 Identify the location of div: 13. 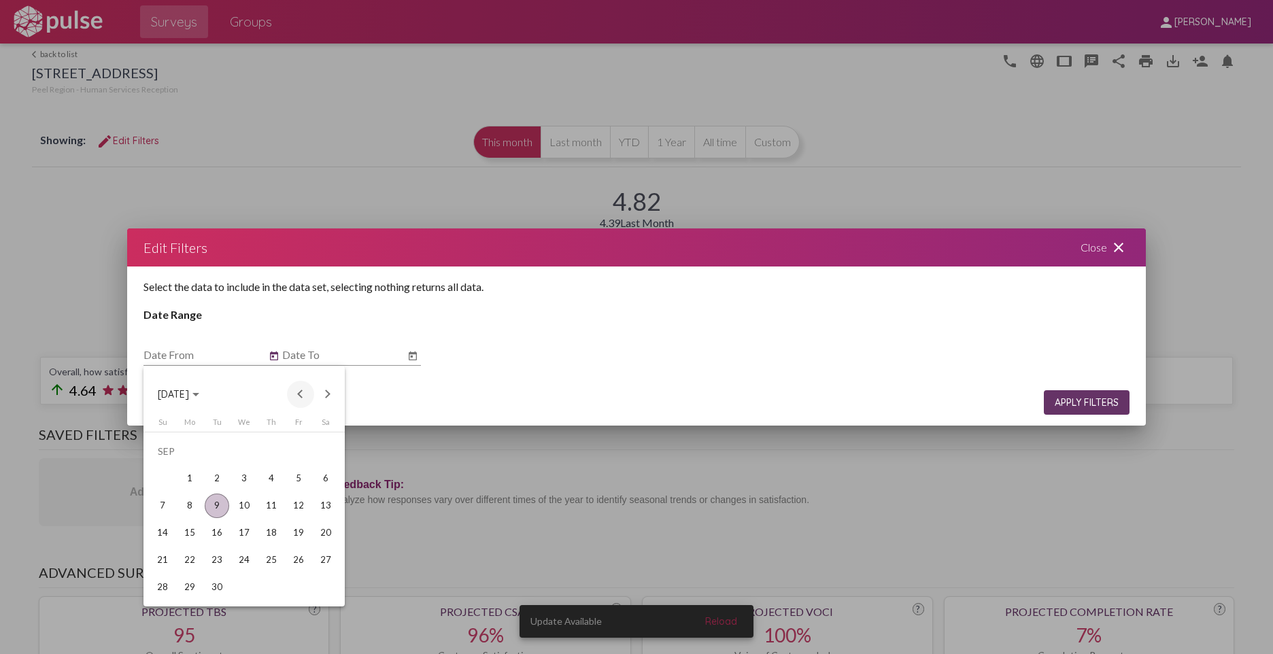
(326, 506).